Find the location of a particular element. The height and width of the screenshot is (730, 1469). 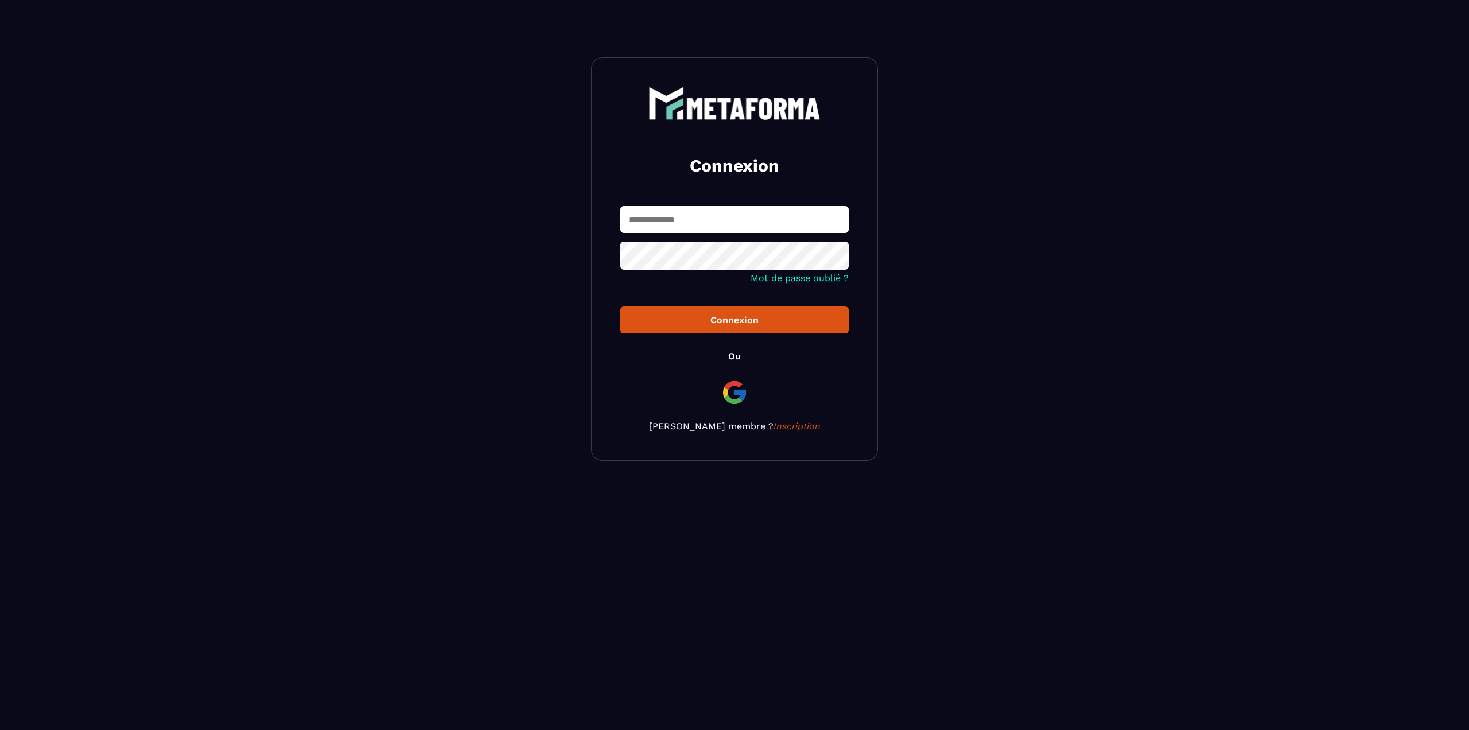

div: Connexion is located at coordinates (734, 320).